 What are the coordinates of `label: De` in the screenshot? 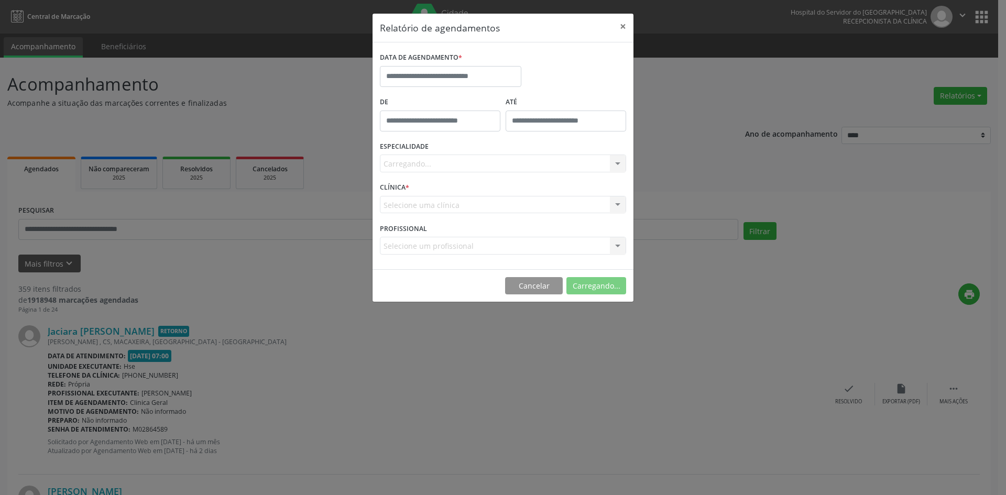 It's located at (440, 102).